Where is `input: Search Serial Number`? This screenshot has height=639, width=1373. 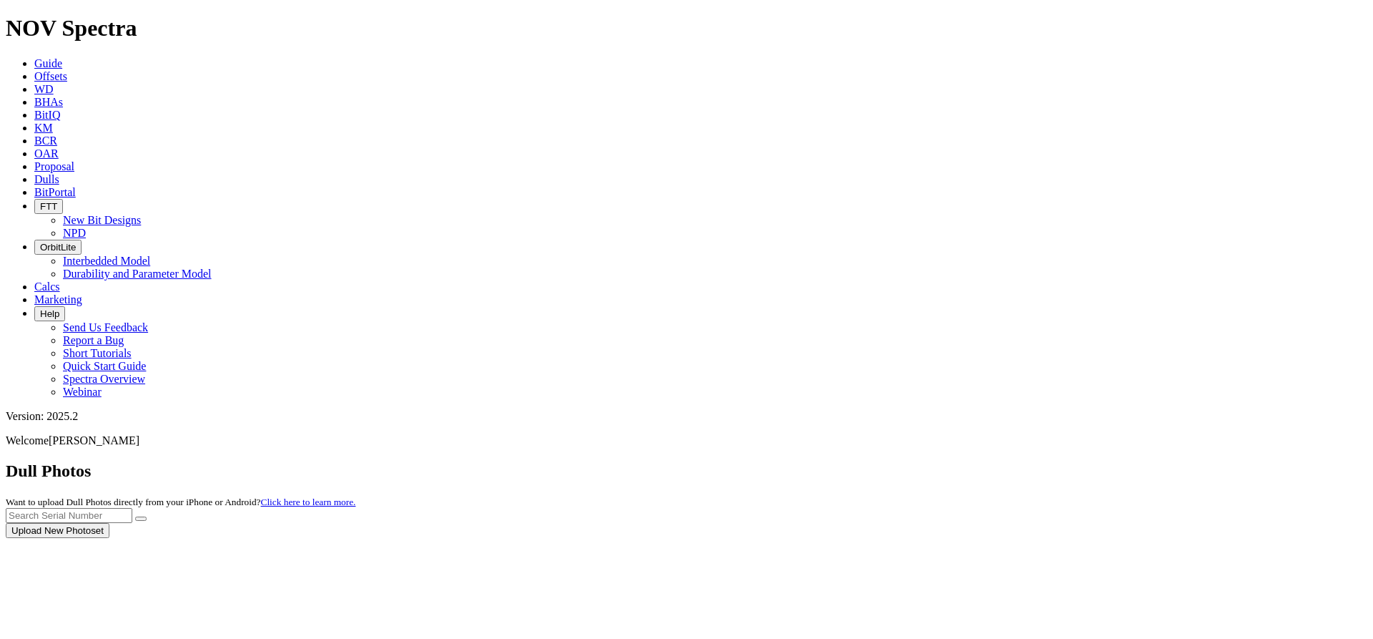
input: Search Serial Number is located at coordinates (69, 515).